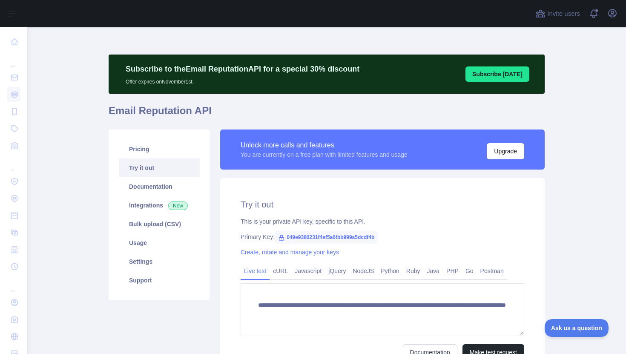 This screenshot has width=626, height=354. What do you see at coordinates (159, 149) in the screenshot?
I see `a: Pricing` at bounding box center [159, 149].